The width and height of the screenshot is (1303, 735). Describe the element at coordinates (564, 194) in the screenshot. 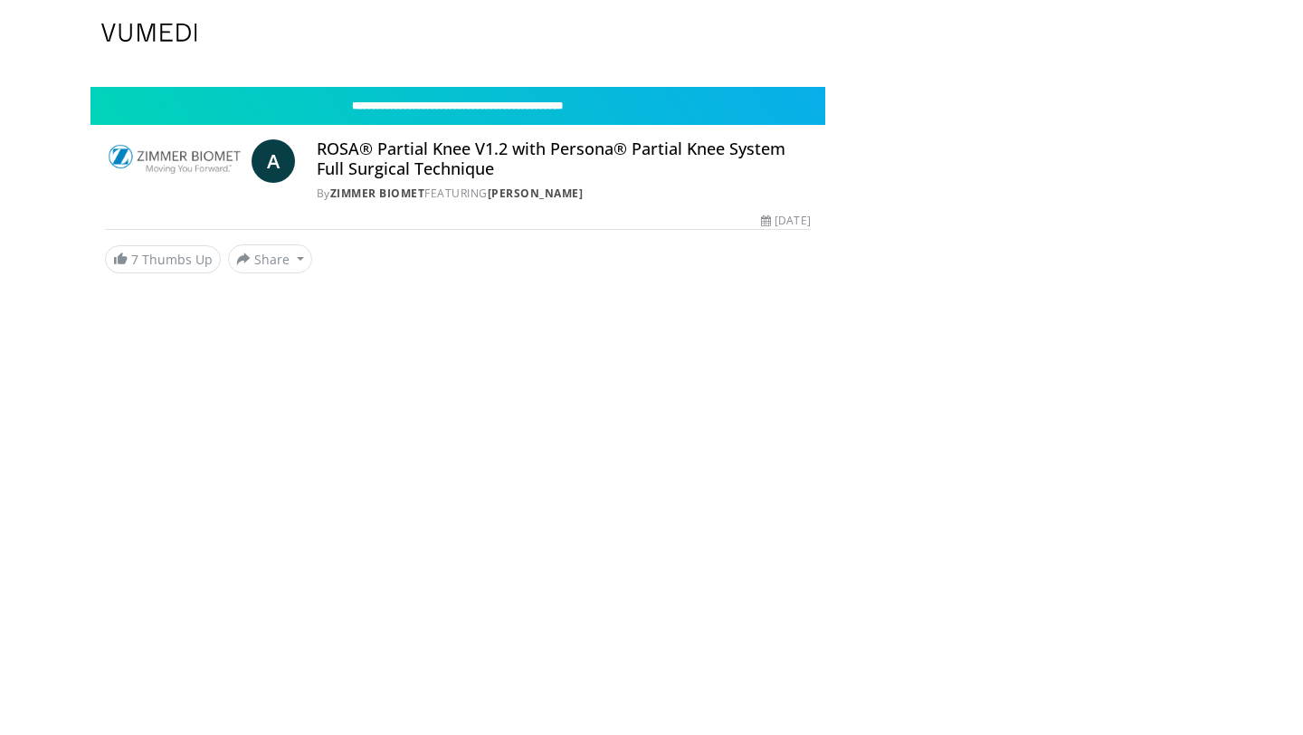

I see `div: By FEATURING` at that location.